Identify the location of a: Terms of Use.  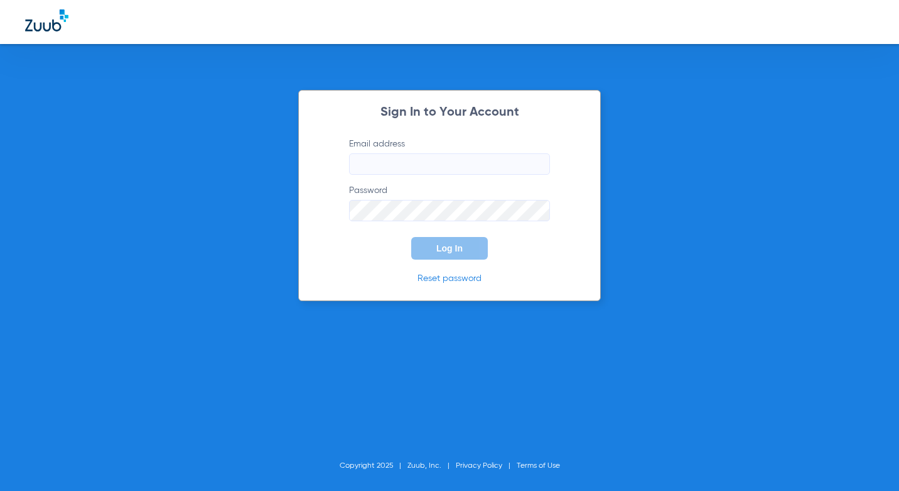
(538, 465).